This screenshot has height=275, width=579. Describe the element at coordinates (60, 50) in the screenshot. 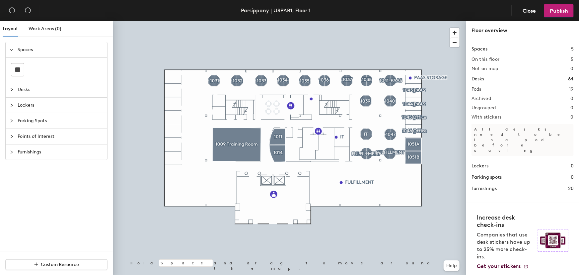

I see `span: Spaces` at that location.